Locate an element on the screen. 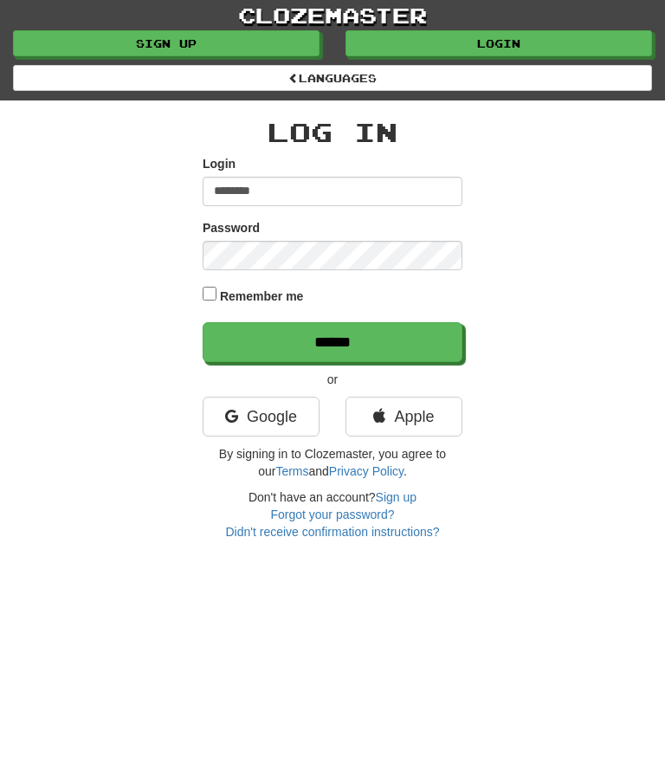 This screenshot has width=665, height=783. a: Terms is located at coordinates (292, 471).